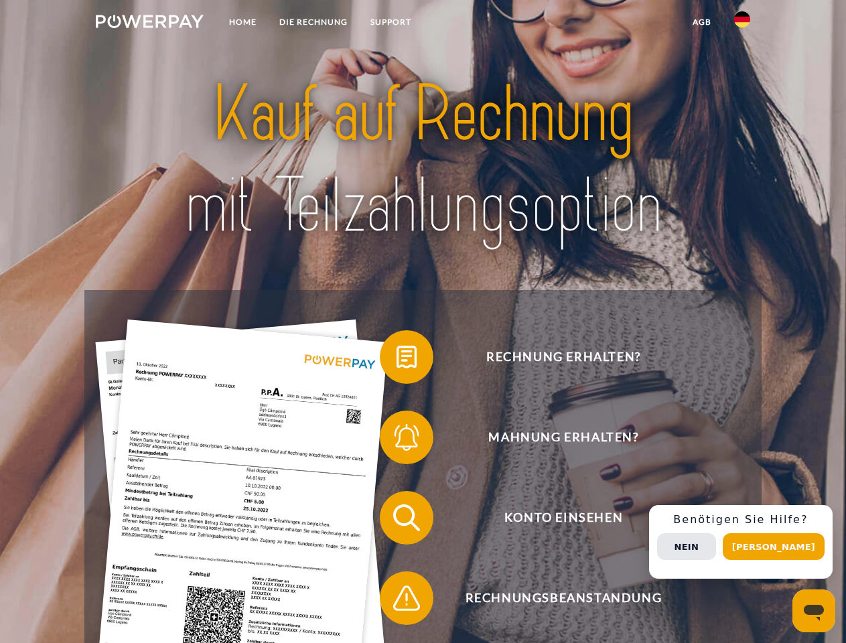 This screenshot has width=846, height=643. I want to click on span: Rechnung erhalten?, so click(563, 357).